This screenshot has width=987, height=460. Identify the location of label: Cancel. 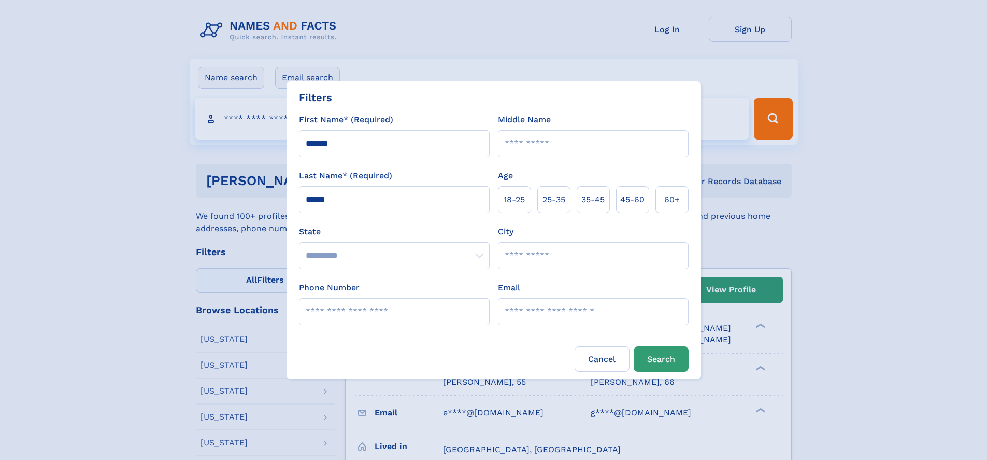
(602, 359).